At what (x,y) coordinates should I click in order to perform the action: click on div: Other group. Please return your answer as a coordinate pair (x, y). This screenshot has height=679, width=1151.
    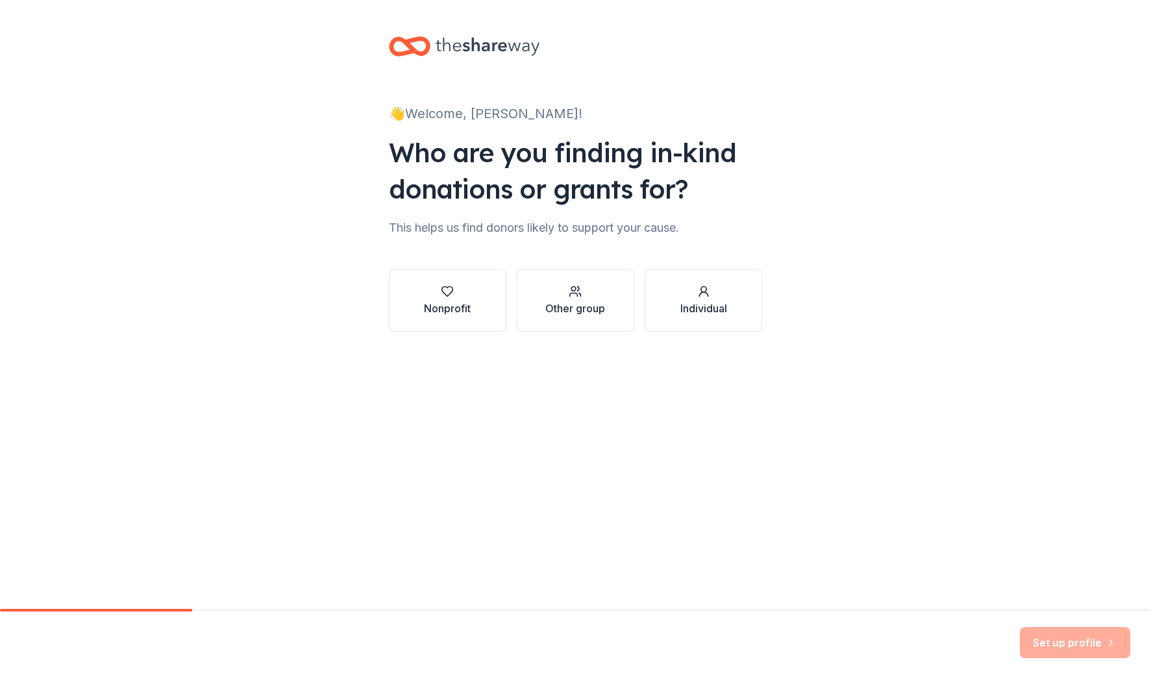
    Looking at the image, I should click on (575, 308).